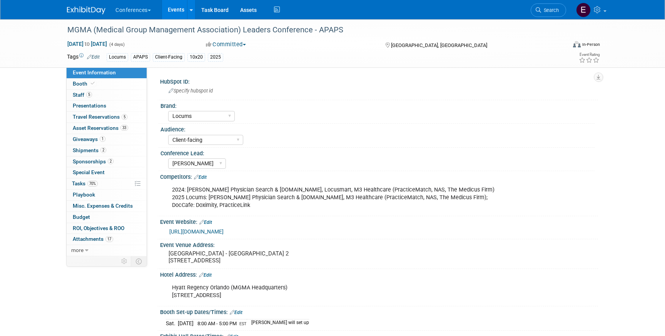 Image resolution: width=665 pixels, height=336 pixels. What do you see at coordinates (107, 95) in the screenshot?
I see `a: Staff5` at bounding box center [107, 95].